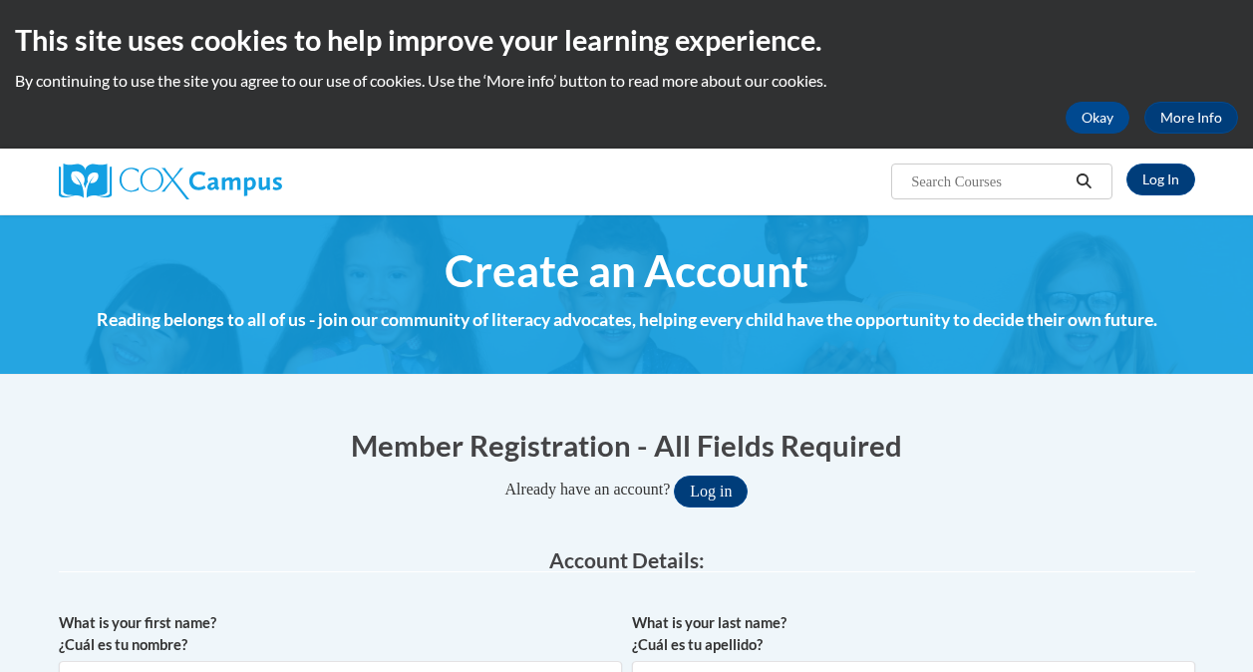 Image resolution: width=1253 pixels, height=672 pixels. What do you see at coordinates (1160, 179) in the screenshot?
I see `a: Log In` at bounding box center [1160, 179].